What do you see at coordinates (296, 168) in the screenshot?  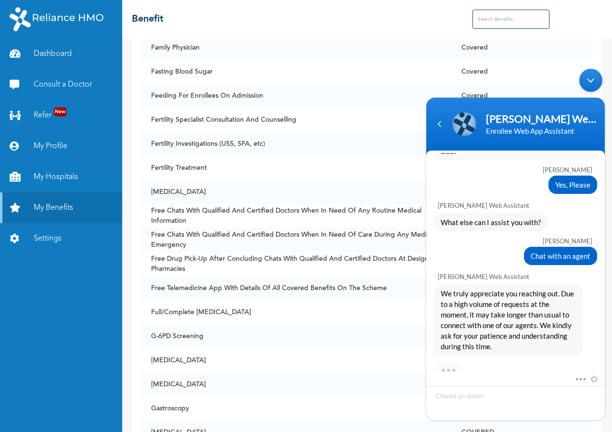 I see `td: Fertility Treatment` at bounding box center [296, 168].